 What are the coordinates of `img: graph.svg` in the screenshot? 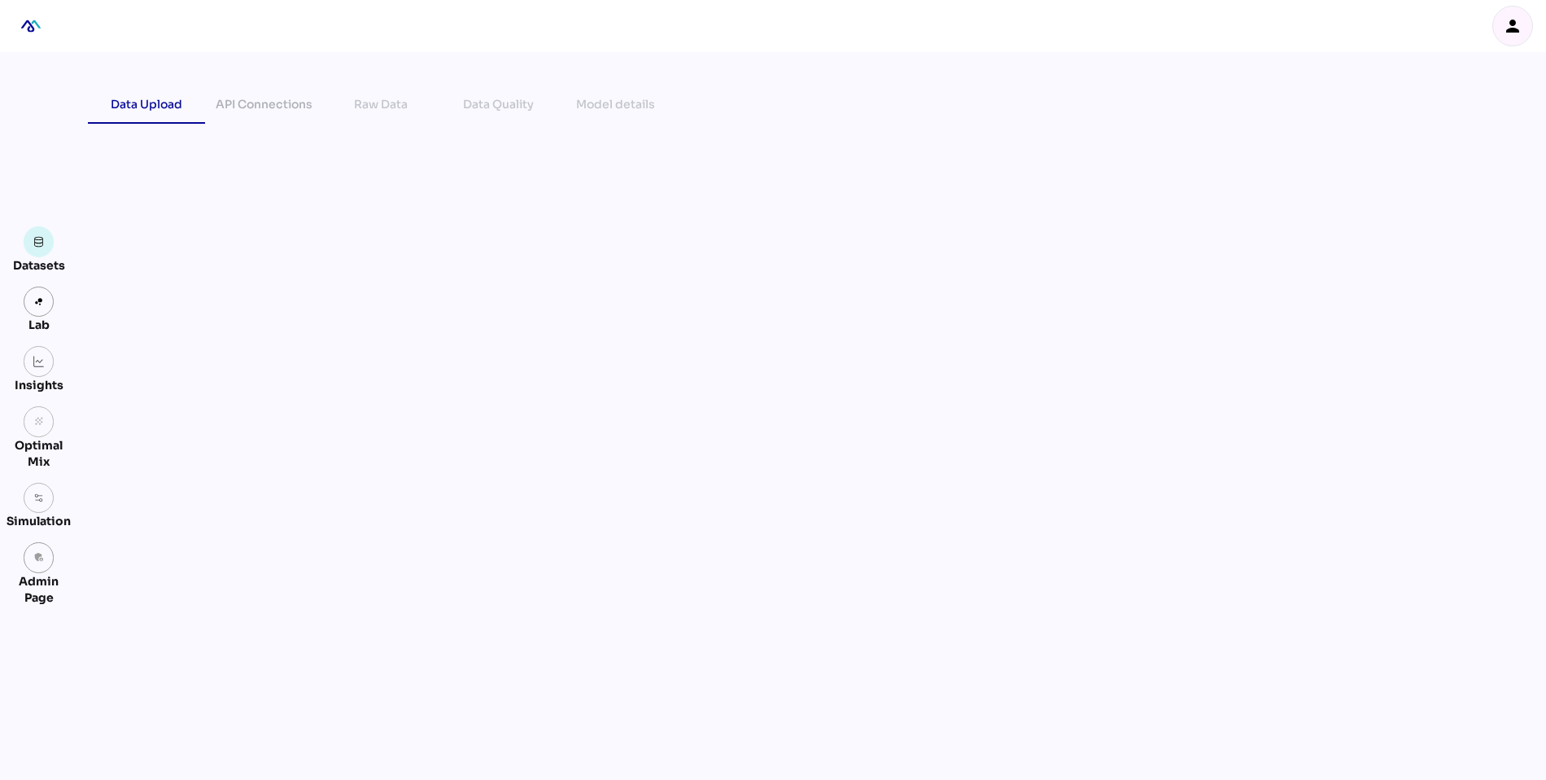 It's located at (39, 361).